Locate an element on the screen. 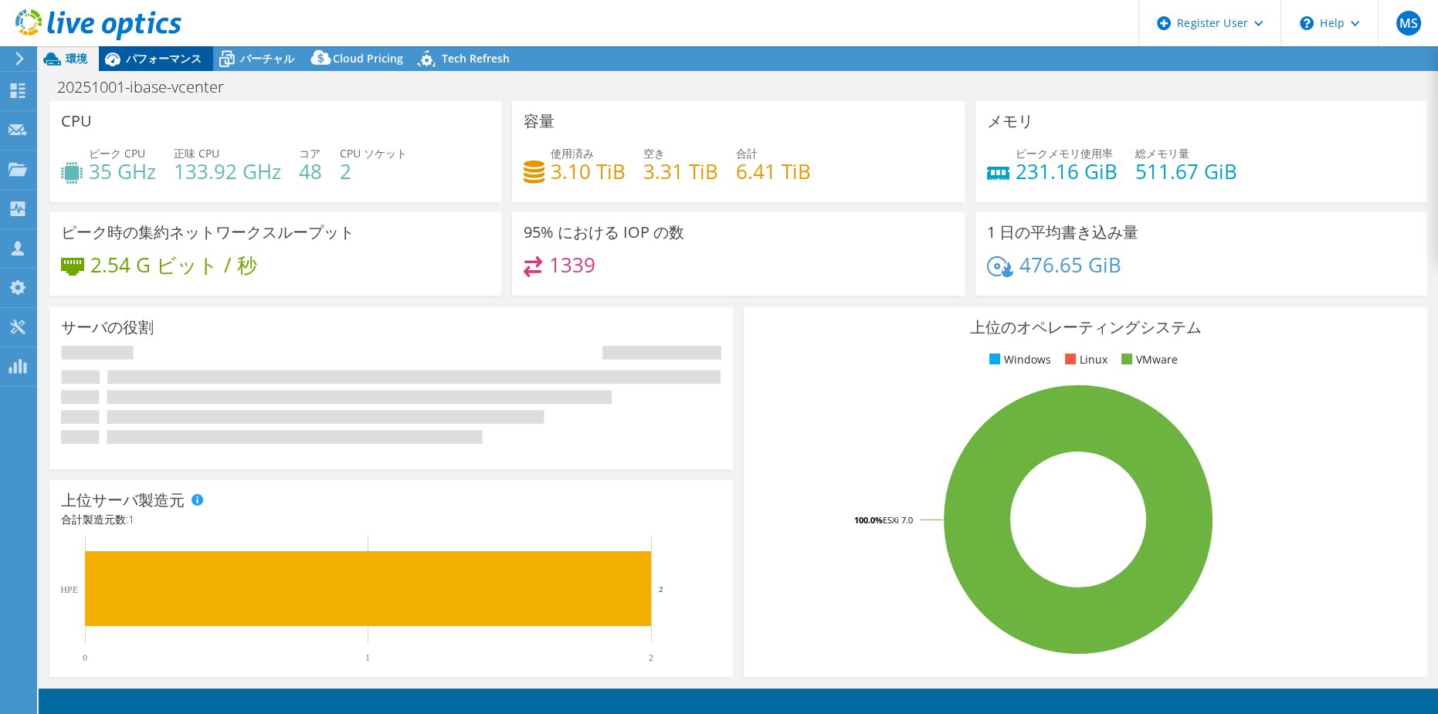 The width and height of the screenshot is (1438, 714). span: ピーク CPU is located at coordinates (117, 153).